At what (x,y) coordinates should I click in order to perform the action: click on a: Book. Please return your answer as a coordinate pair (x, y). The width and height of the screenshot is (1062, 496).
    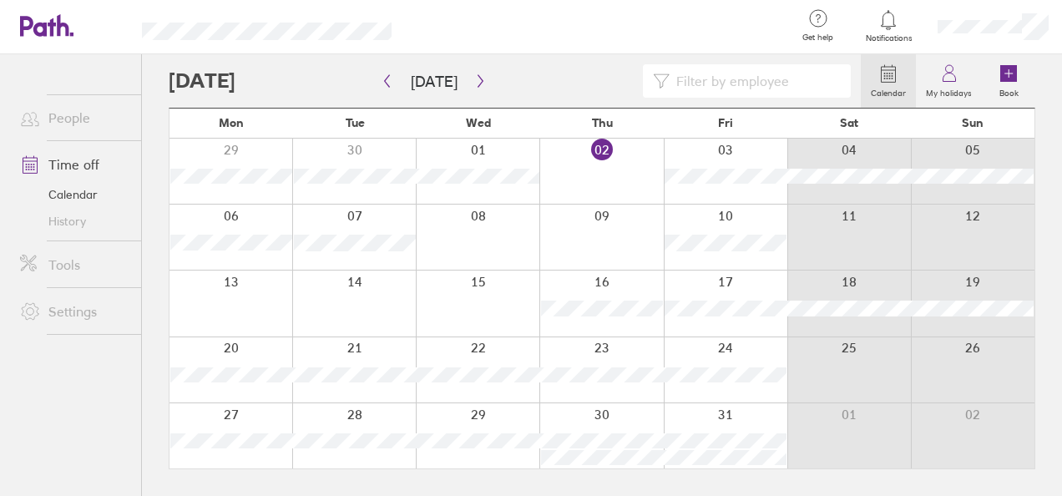
    Looking at the image, I should click on (1009, 81).